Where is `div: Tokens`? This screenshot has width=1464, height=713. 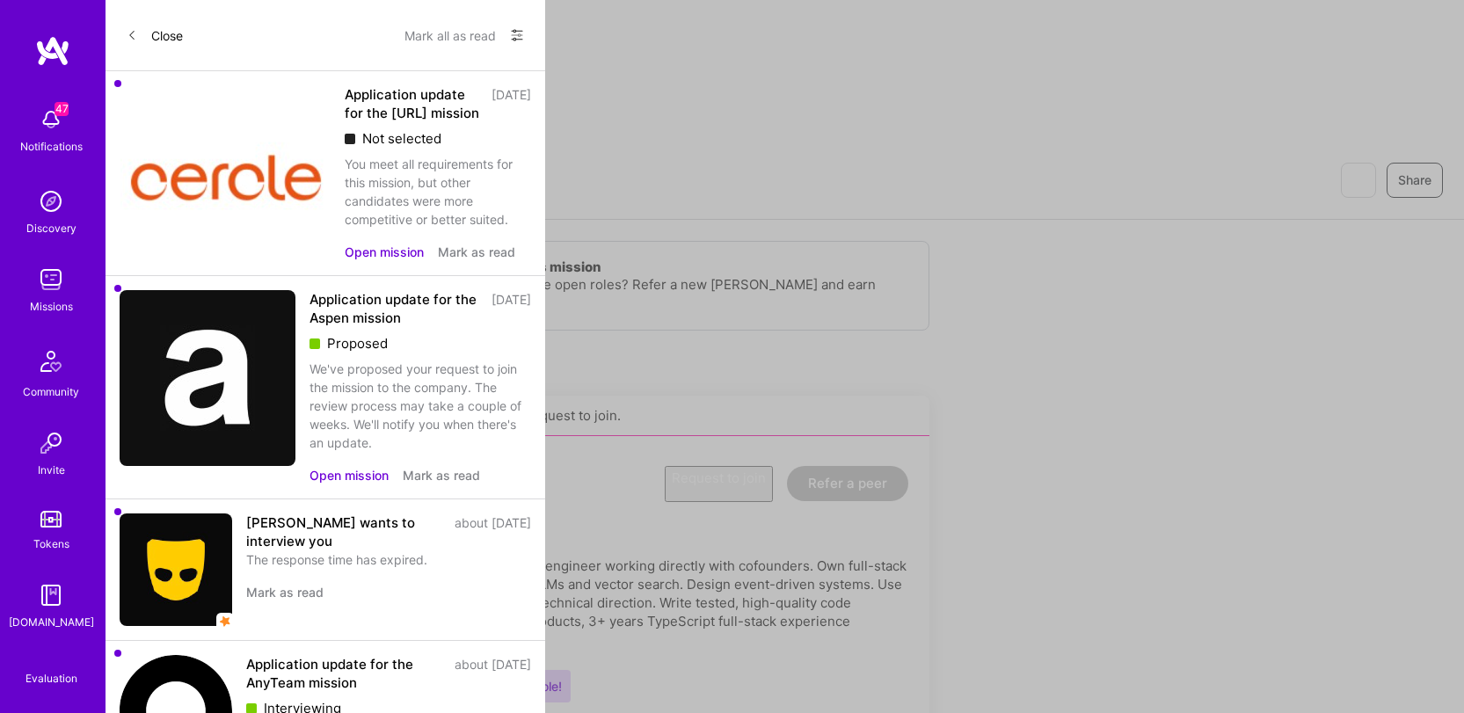 div: Tokens is located at coordinates (51, 543).